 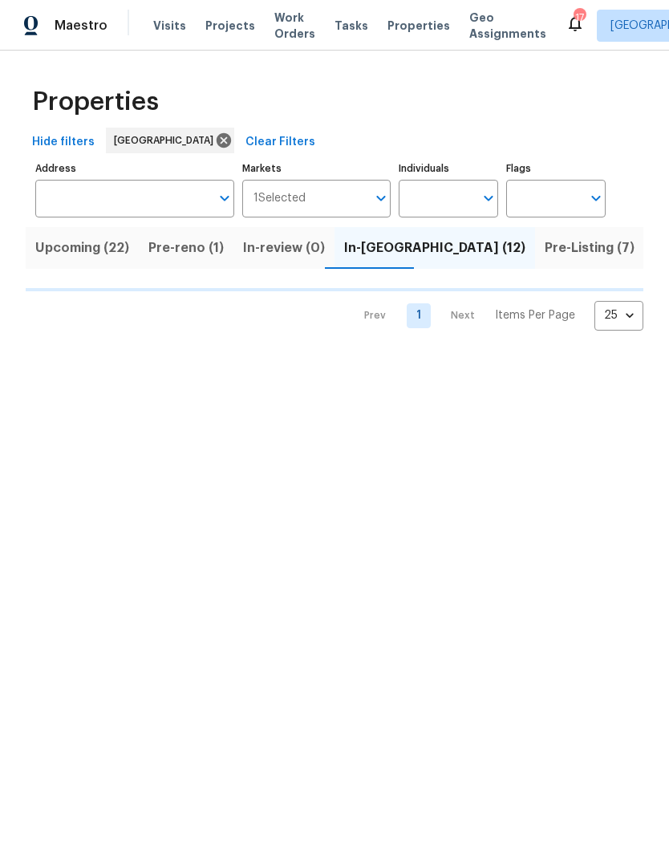 I want to click on span: Pre-Listing (7), so click(x=589, y=248).